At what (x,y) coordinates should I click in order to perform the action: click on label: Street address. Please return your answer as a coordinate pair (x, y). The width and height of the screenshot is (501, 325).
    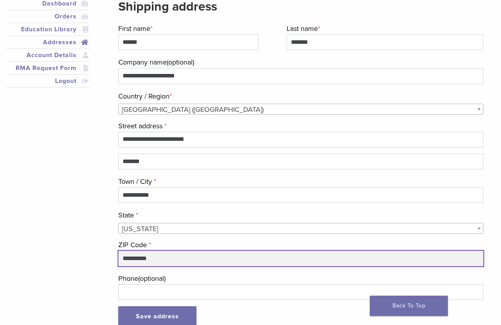
    Looking at the image, I should click on (301, 126).